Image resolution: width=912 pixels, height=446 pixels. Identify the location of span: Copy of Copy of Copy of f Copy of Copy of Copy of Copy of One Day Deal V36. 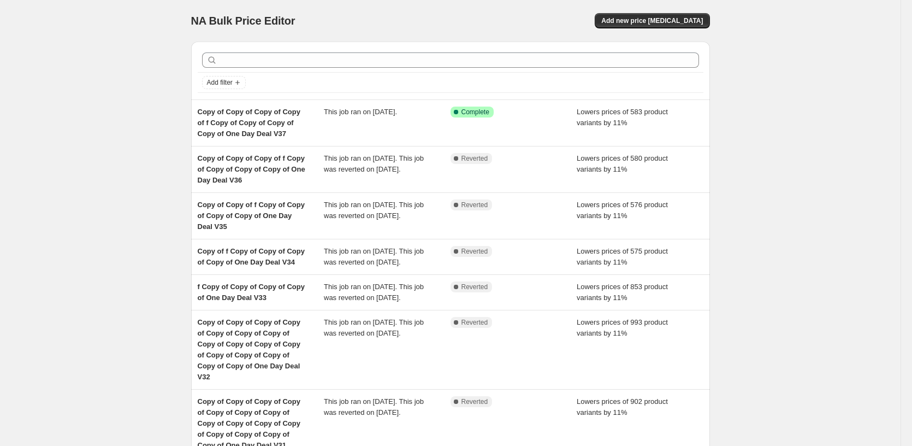
(251, 169).